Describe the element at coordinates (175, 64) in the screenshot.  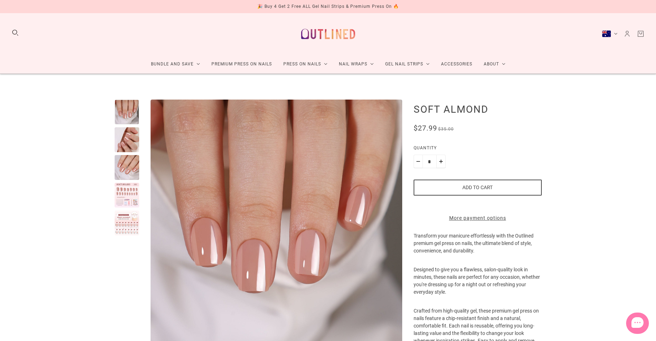
I see `a: Bundle and Save` at that location.